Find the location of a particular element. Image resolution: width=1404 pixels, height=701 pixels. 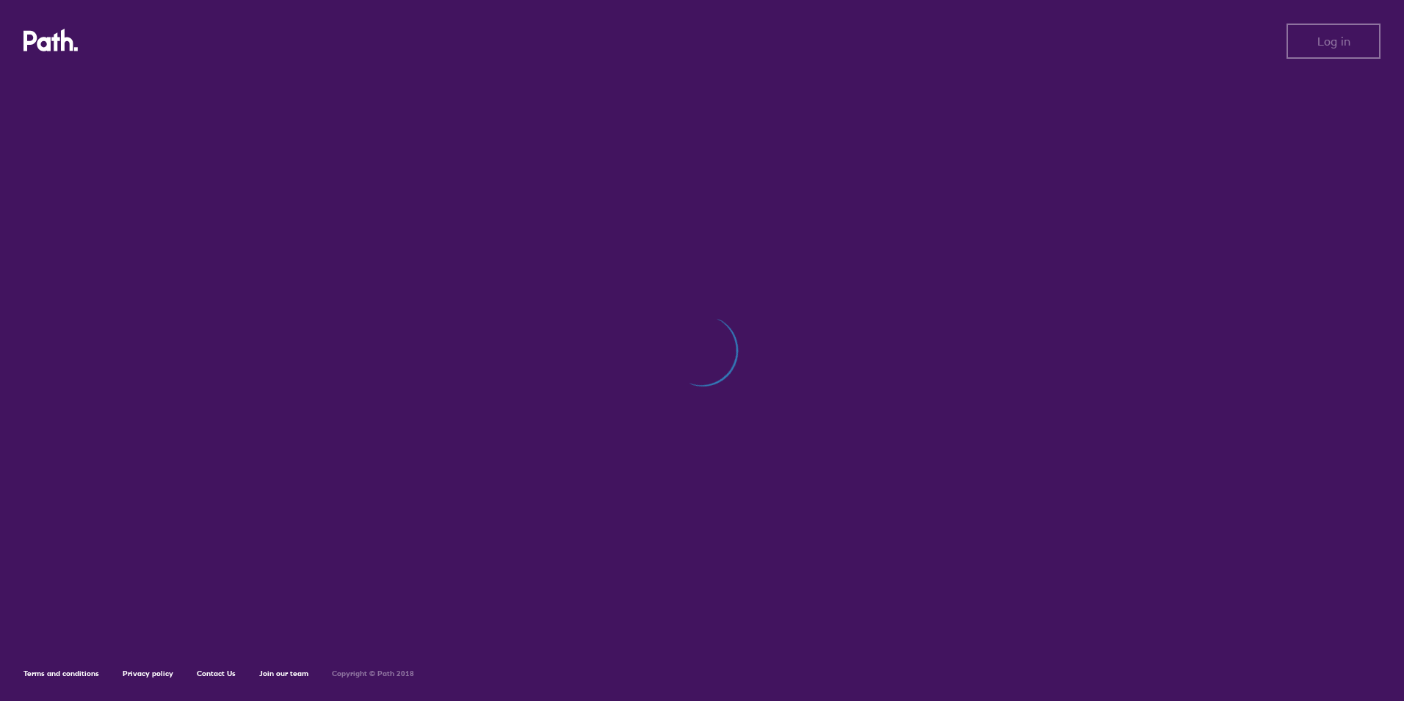

a: Privacy policy is located at coordinates (148, 673).